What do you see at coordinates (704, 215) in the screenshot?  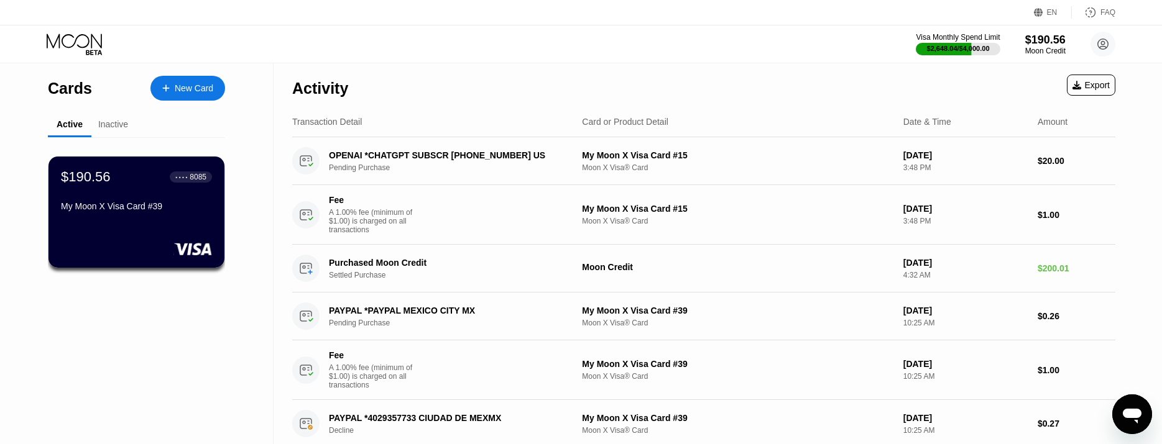 I see `div: FeeA 1.00% fee (minimum of $1.00) is charged on all transactionsMy Moon X Visa Card #15Moon X Vis...` at bounding box center [704, 215].